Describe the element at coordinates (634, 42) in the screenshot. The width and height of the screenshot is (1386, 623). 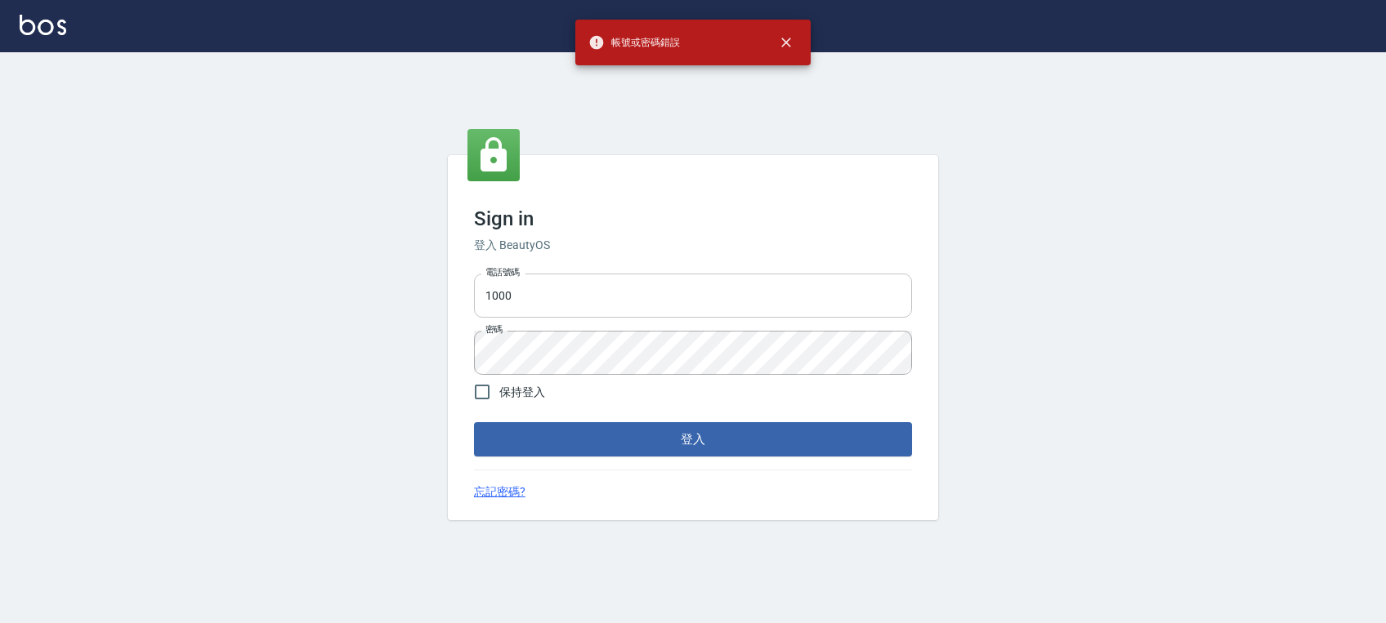
I see `span: 帳號或密碼錯誤` at that location.